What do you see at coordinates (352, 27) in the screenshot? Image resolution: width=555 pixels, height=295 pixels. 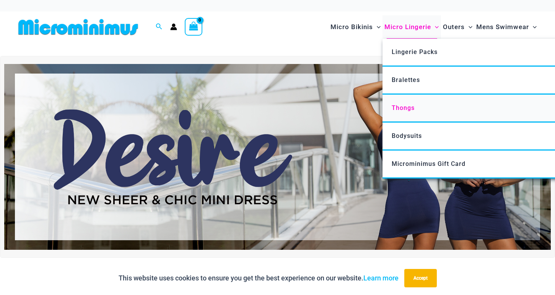 I see `span: Micro Bikinis` at bounding box center [352, 27].